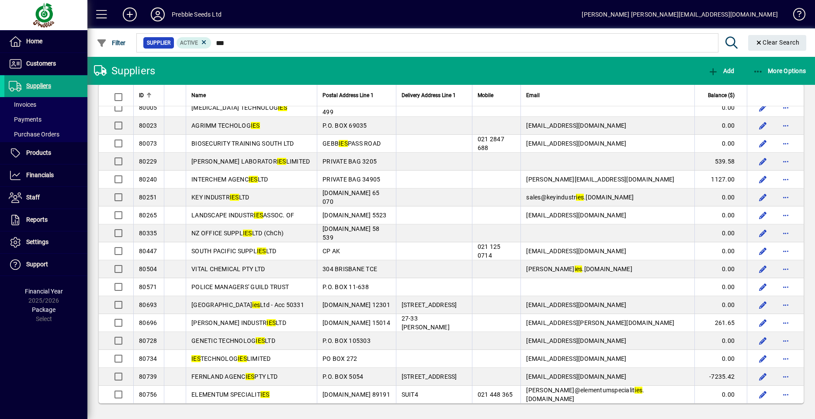 The image size is (815, 419). I want to click on span: 80335, so click(148, 233).